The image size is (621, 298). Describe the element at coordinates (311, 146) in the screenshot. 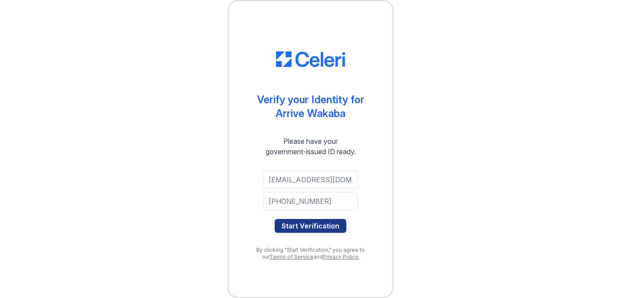

I see `div: Please have your government-issued ID ready.` at that location.